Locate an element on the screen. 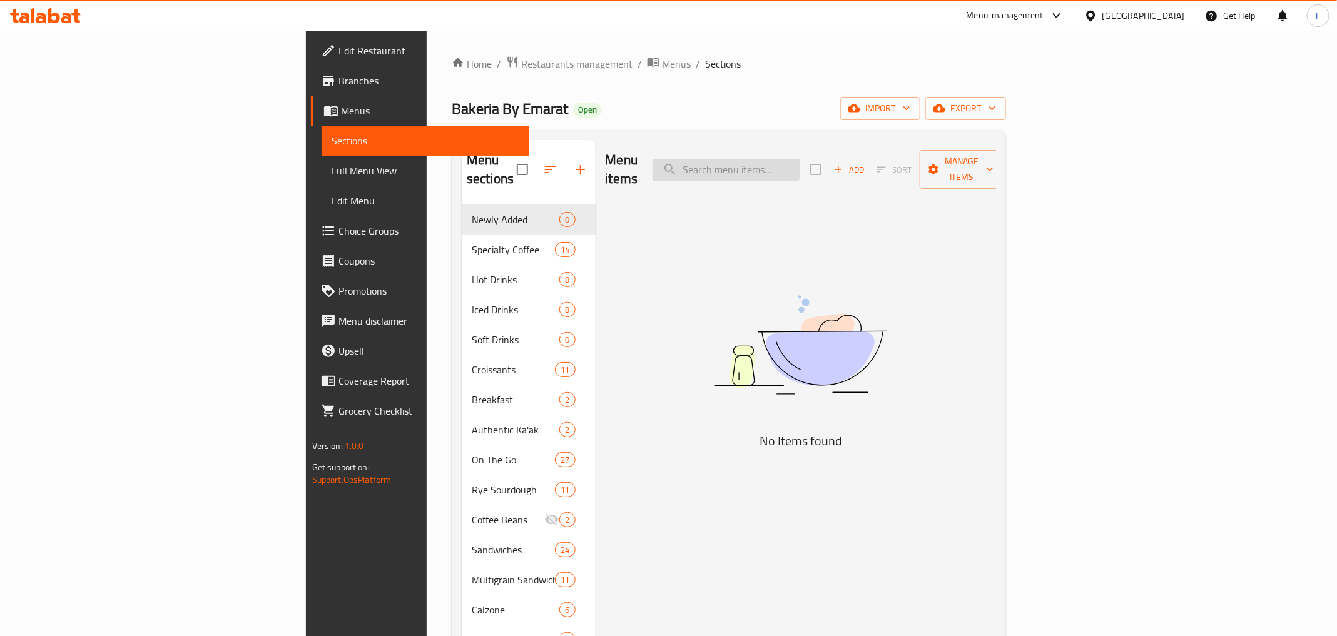 Image resolution: width=1337 pixels, height=636 pixels. div: Breakfast is located at coordinates (515, 400).